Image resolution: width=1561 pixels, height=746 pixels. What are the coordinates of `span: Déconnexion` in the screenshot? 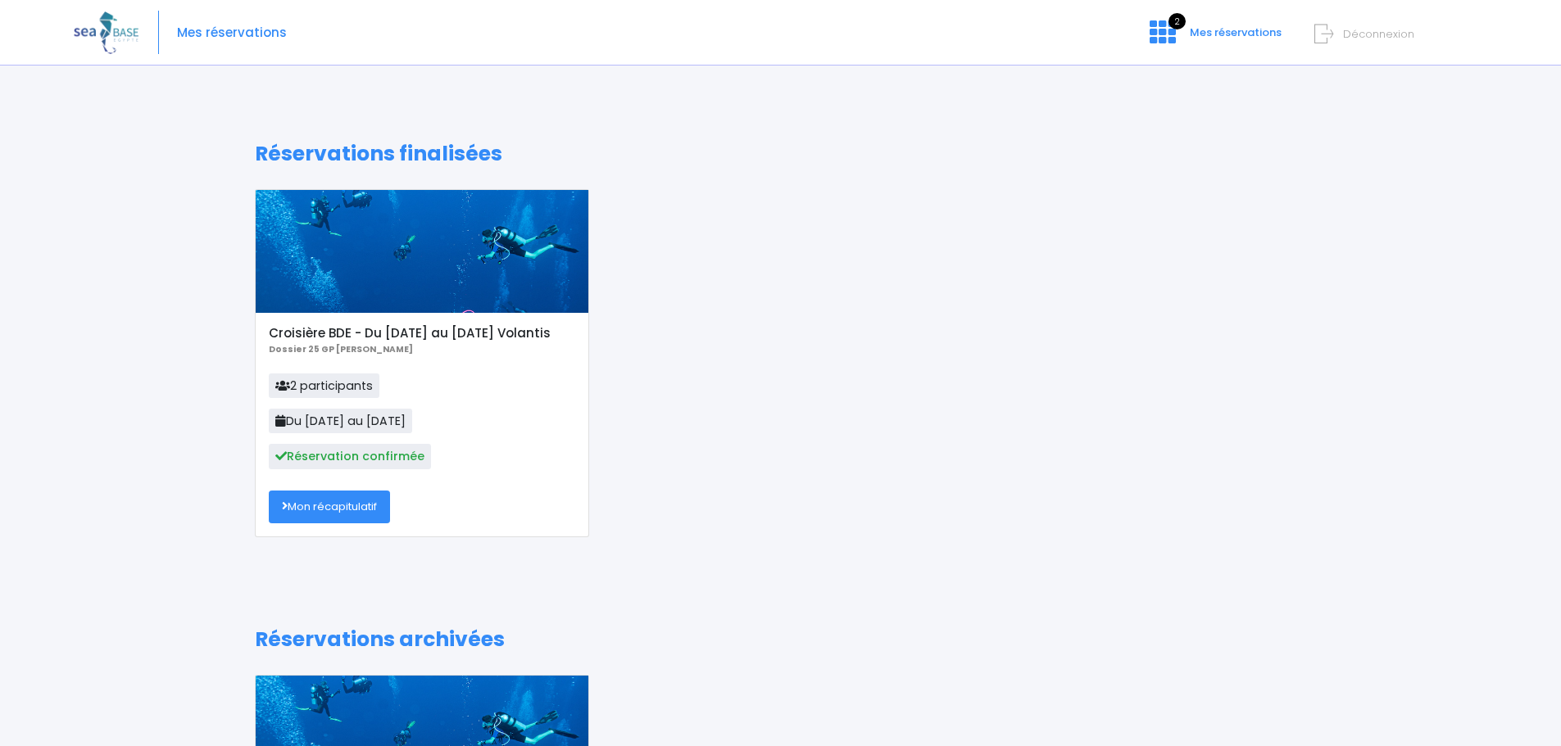 It's located at (1378, 34).